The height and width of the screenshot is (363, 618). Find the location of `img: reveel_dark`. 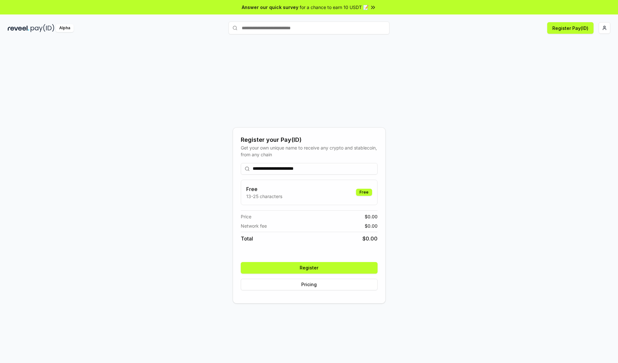

img: reveel_dark is located at coordinates (18, 28).